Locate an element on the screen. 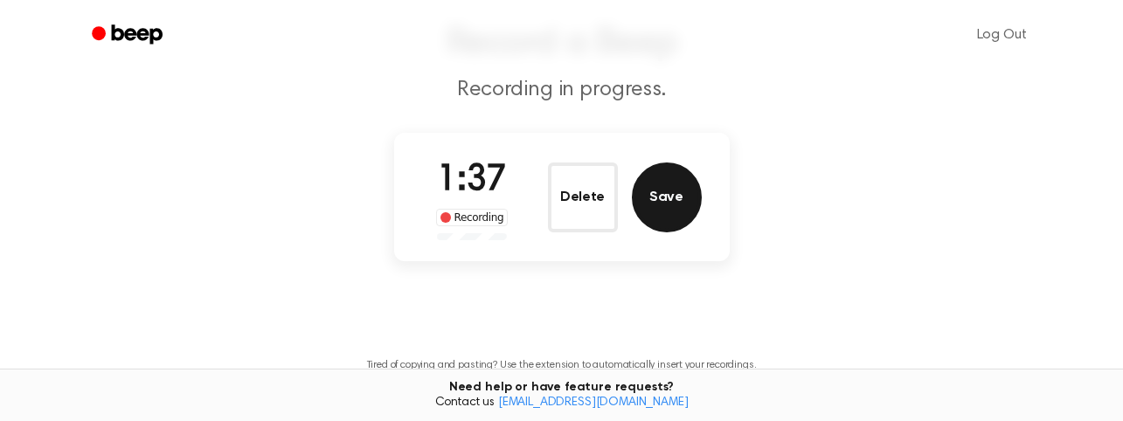 The width and height of the screenshot is (1123, 421). p: Recording in progress. is located at coordinates (562, 90).